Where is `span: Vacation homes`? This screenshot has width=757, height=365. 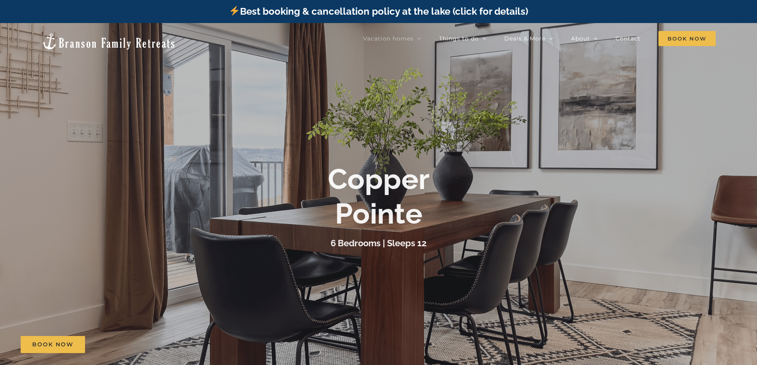
span: Vacation homes is located at coordinates (388, 39).